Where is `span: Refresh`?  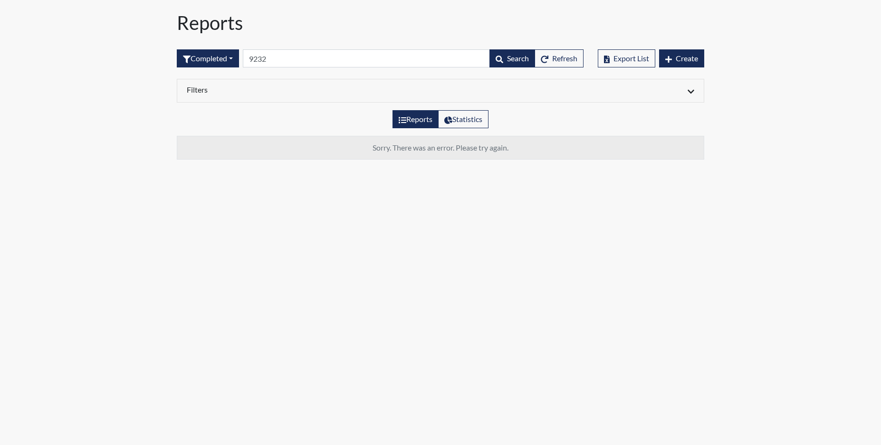
span: Refresh is located at coordinates (565, 58).